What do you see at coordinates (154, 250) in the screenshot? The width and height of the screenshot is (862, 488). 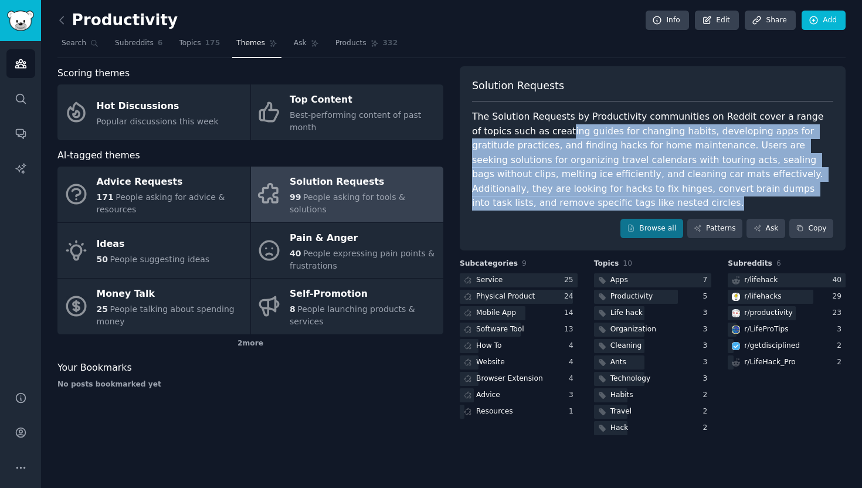 I see `a: Ideas50People suggesting ideas` at bounding box center [154, 250].